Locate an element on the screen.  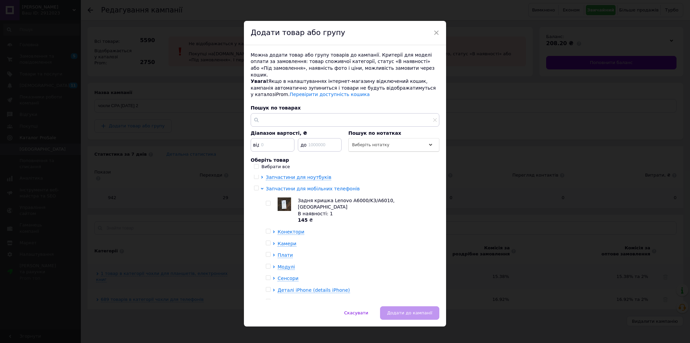
span: від is located at coordinates (255, 145).